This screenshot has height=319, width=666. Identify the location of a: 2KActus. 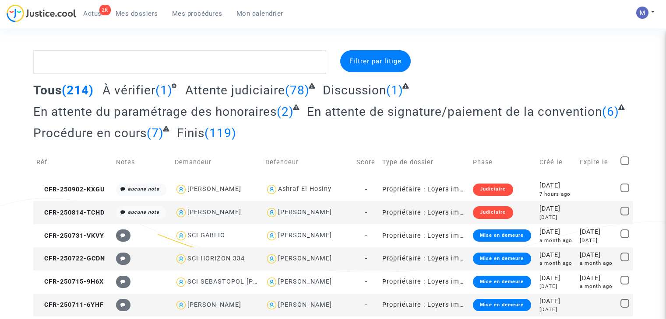
(92, 14).